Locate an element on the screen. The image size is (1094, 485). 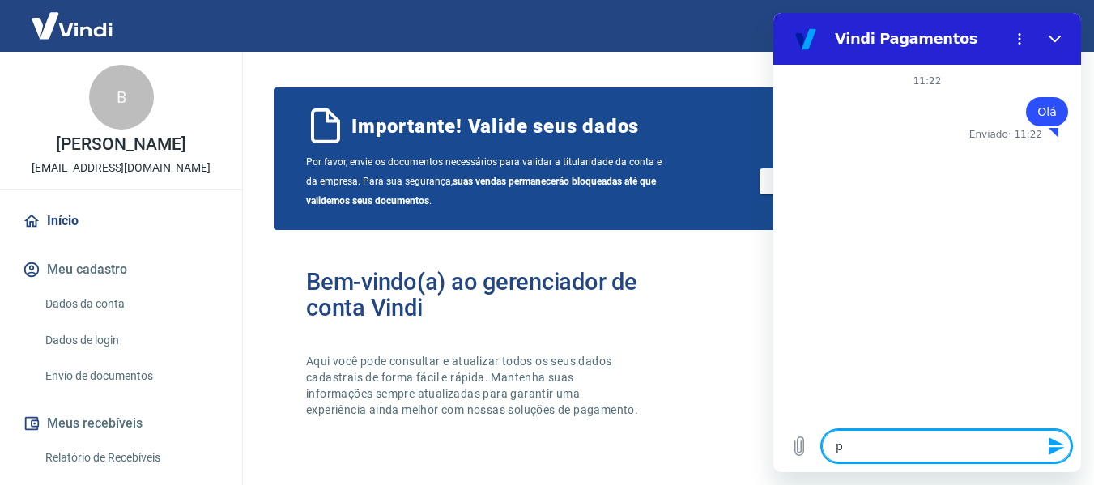
a: Relatório de Recebíveis is located at coordinates (130, 457).